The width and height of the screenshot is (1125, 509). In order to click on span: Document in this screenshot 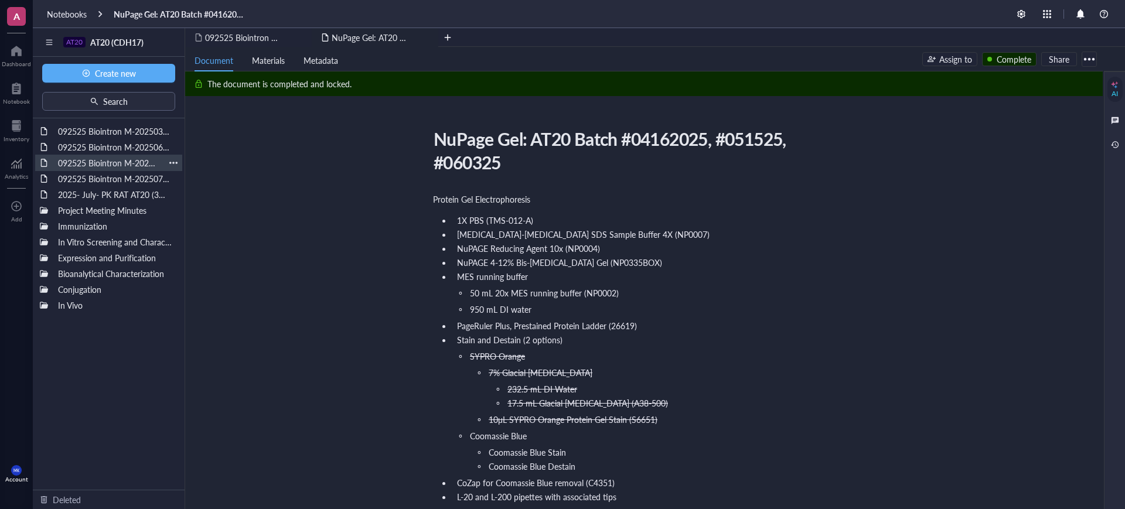, I will do `click(214, 60)`.